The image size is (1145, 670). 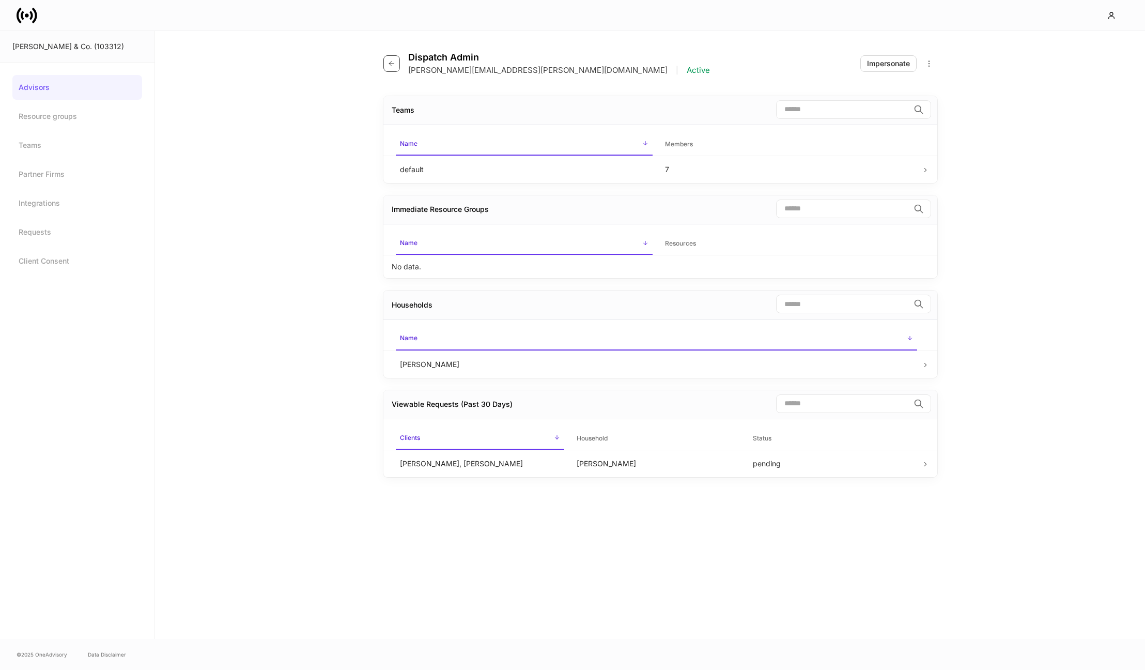 I want to click on div: Teams, so click(x=403, y=110).